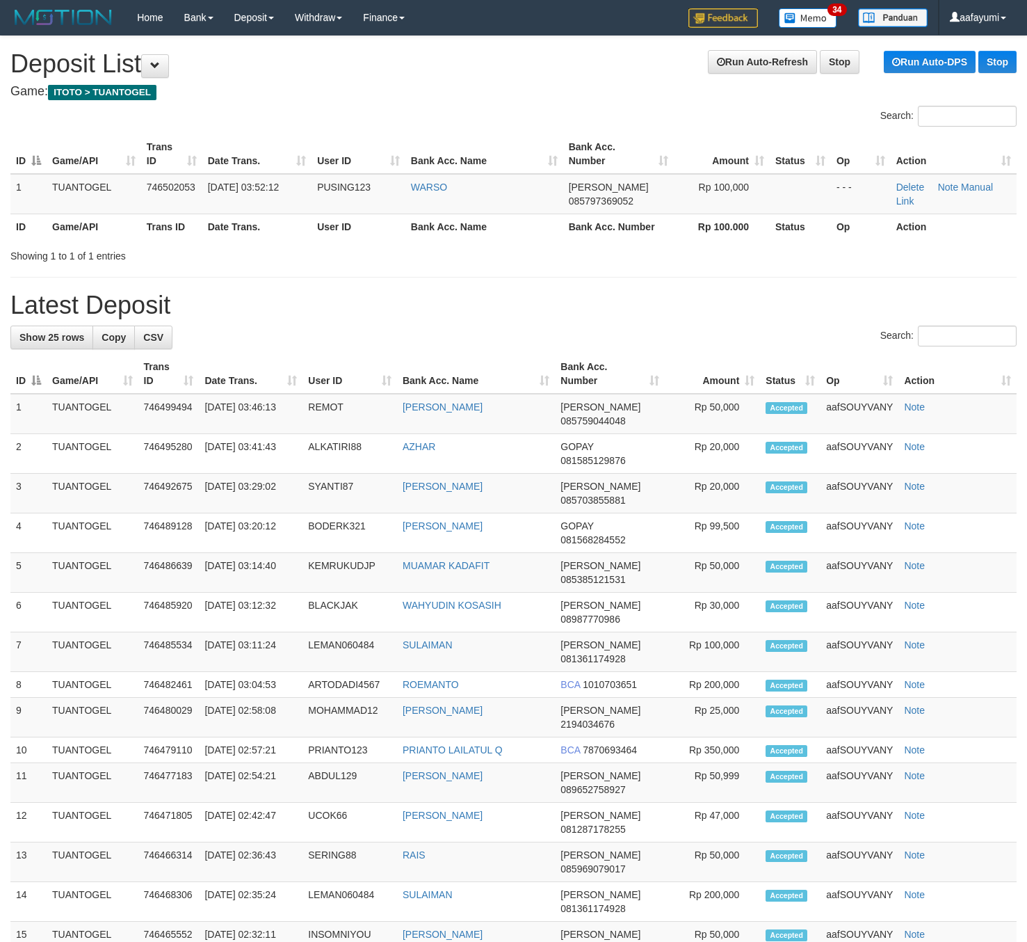 This screenshot has height=942, width=1027. I want to click on span: Copy 089652758927 to clipboard, so click(593, 789).